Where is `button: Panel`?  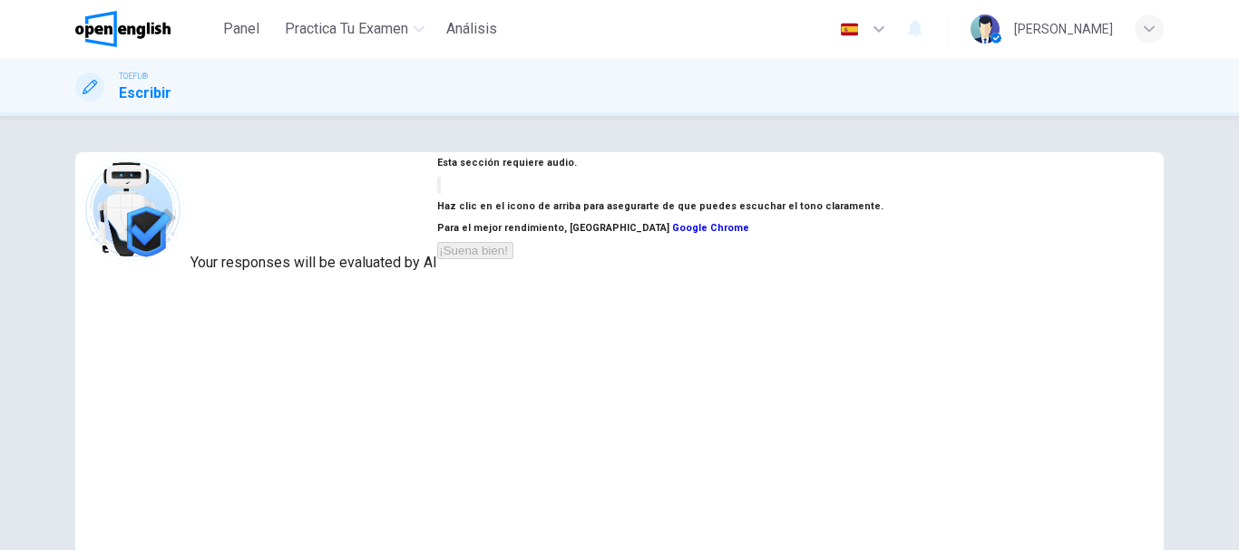 button: Panel is located at coordinates (241, 29).